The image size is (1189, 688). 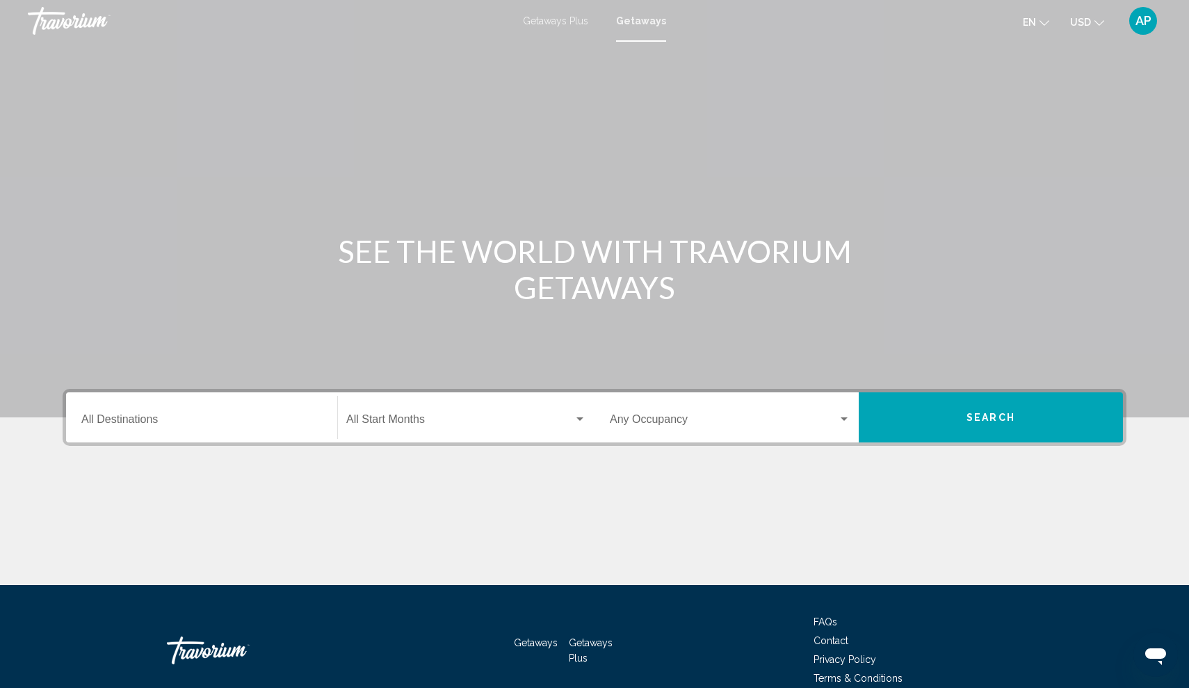 What do you see at coordinates (1029, 22) in the screenshot?
I see `span: en` at bounding box center [1029, 22].